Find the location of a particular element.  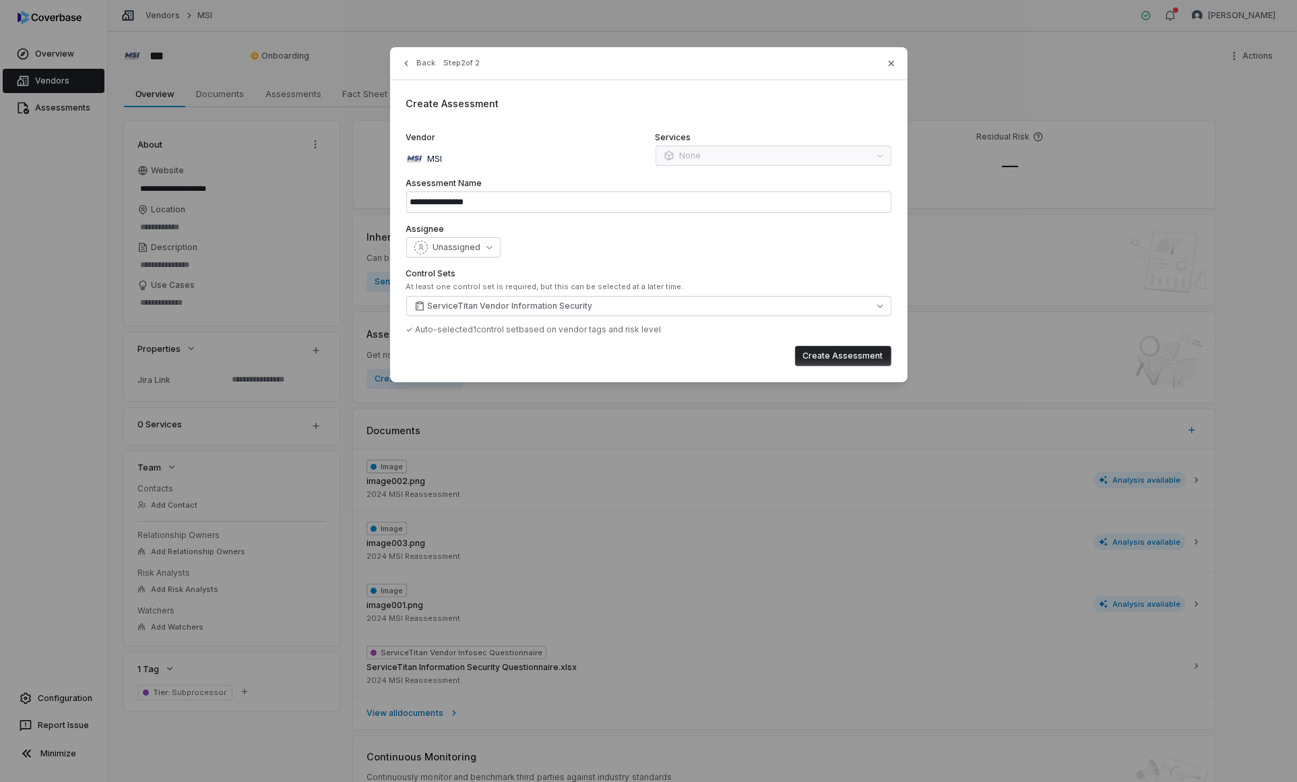

div: At least one control set is required, but this can be selected at a later time. is located at coordinates (649, 286).